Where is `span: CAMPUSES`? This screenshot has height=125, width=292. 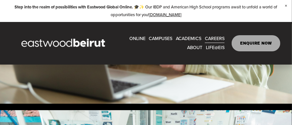 span: CAMPUSES is located at coordinates (161, 39).